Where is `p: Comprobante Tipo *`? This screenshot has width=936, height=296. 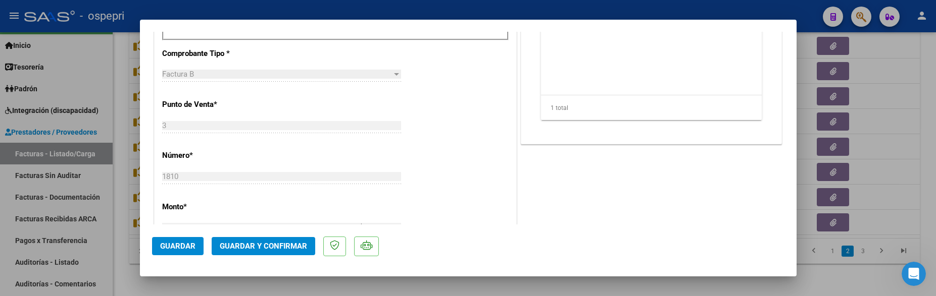 p: Comprobante Tipo * is located at coordinates (214, 54).